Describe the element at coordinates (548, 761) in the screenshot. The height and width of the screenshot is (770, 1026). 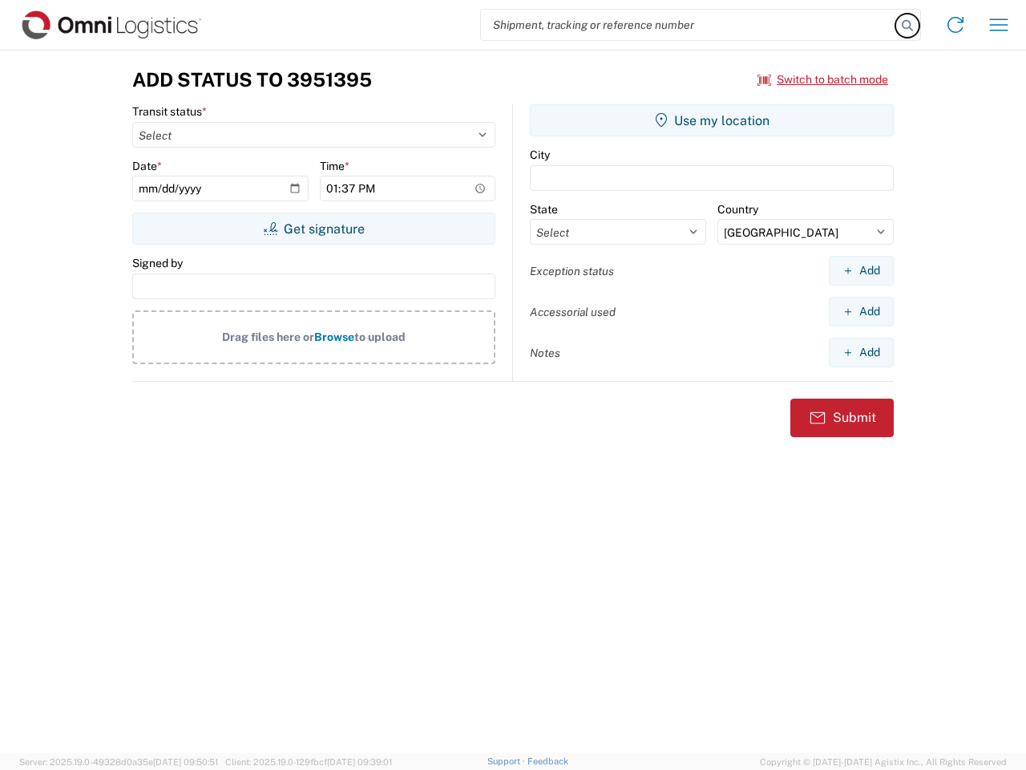
I see `a: Feedback` at that location.